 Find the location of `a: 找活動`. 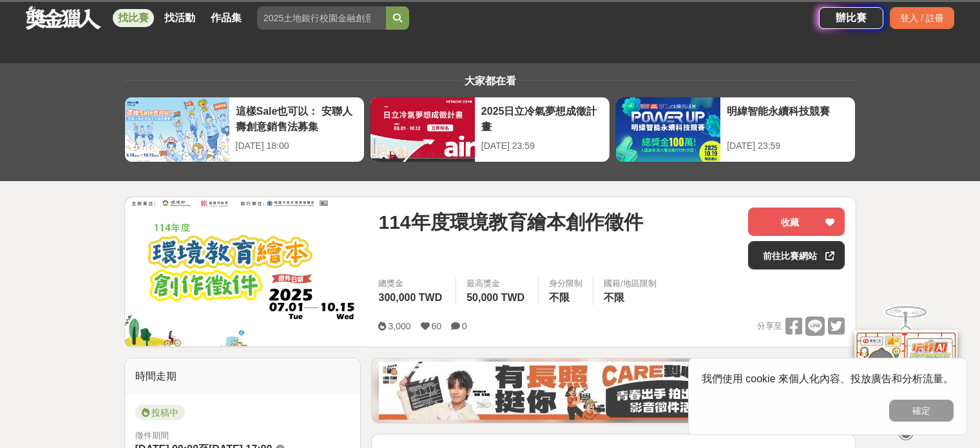

a: 找活動 is located at coordinates (180, 18).